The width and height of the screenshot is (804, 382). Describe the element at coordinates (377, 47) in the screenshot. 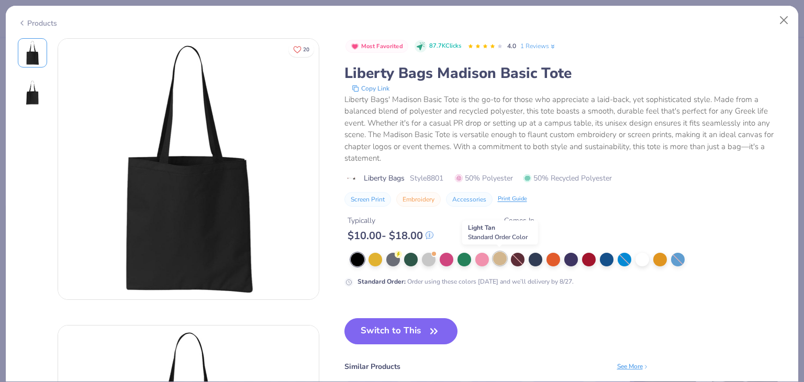

I see `button: Badge Button` at that location.